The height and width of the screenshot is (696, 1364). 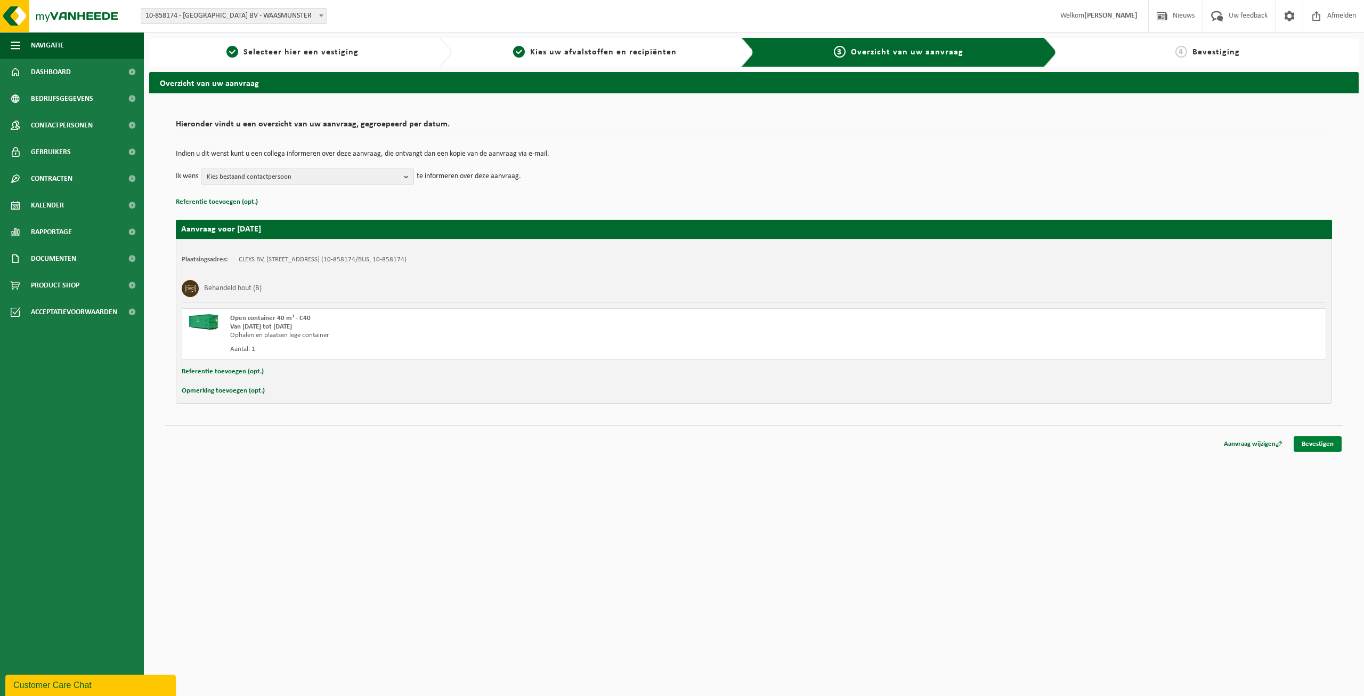 What do you see at coordinates (513, 349) in the screenshot?
I see `div: Aantal: 1` at bounding box center [513, 349].